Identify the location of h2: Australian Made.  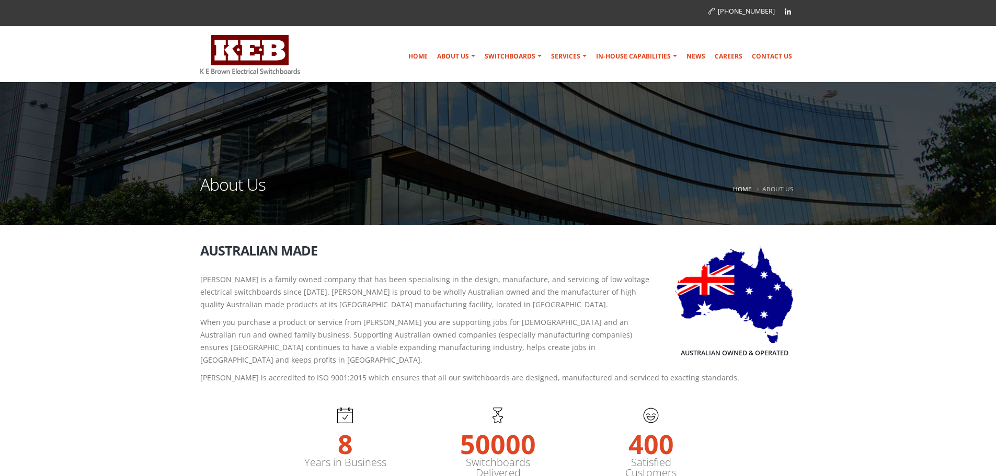
(498, 250).